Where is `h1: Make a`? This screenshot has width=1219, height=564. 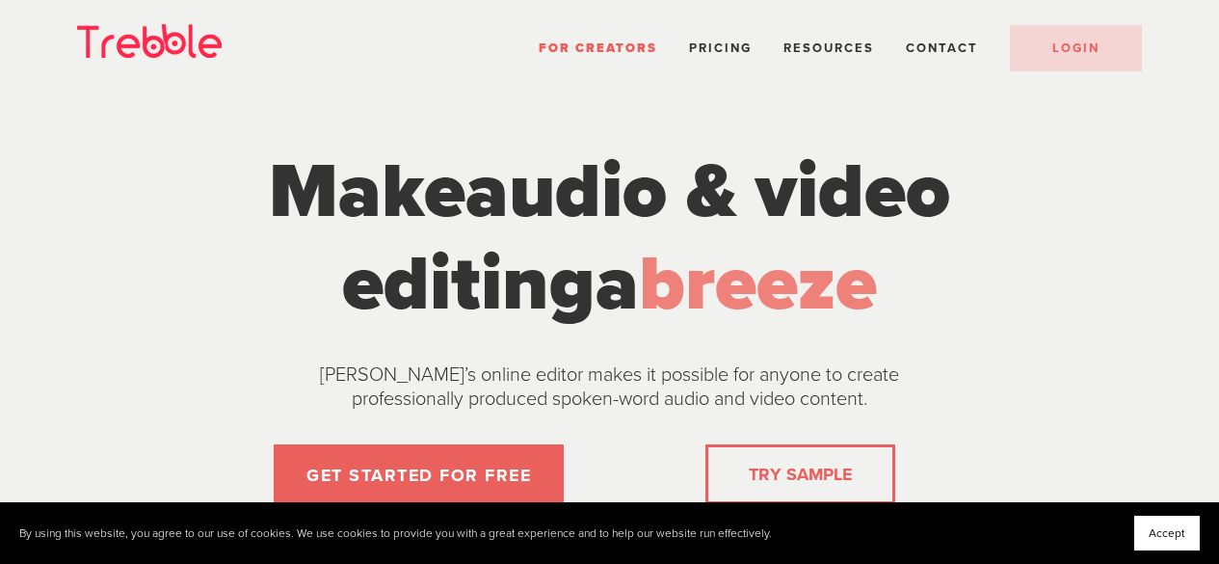 h1: Make a is located at coordinates (610, 238).